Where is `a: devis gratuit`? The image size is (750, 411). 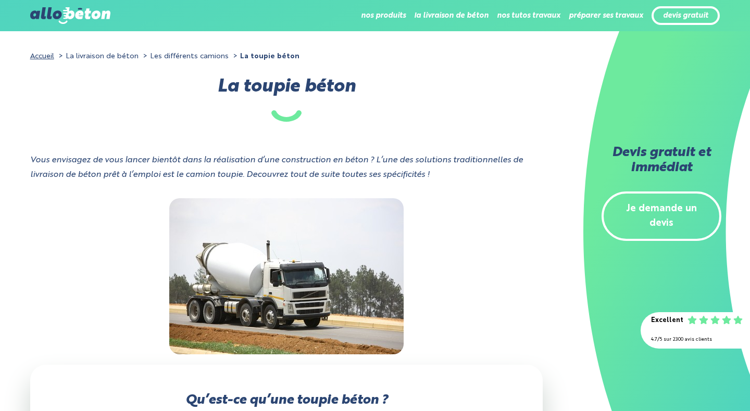 a: devis gratuit is located at coordinates (685, 16).